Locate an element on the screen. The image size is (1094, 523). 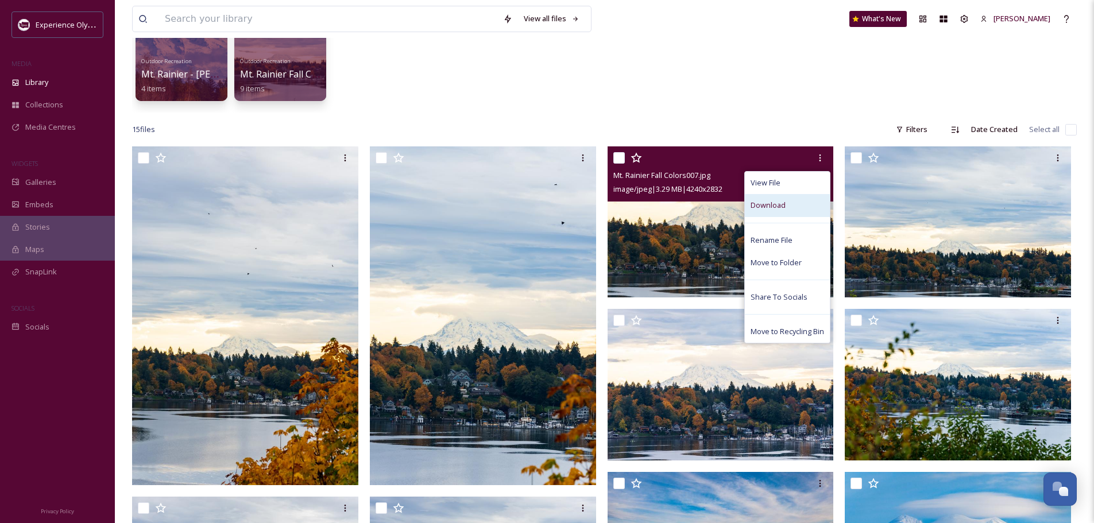
span: Media Centres is located at coordinates (51, 127).